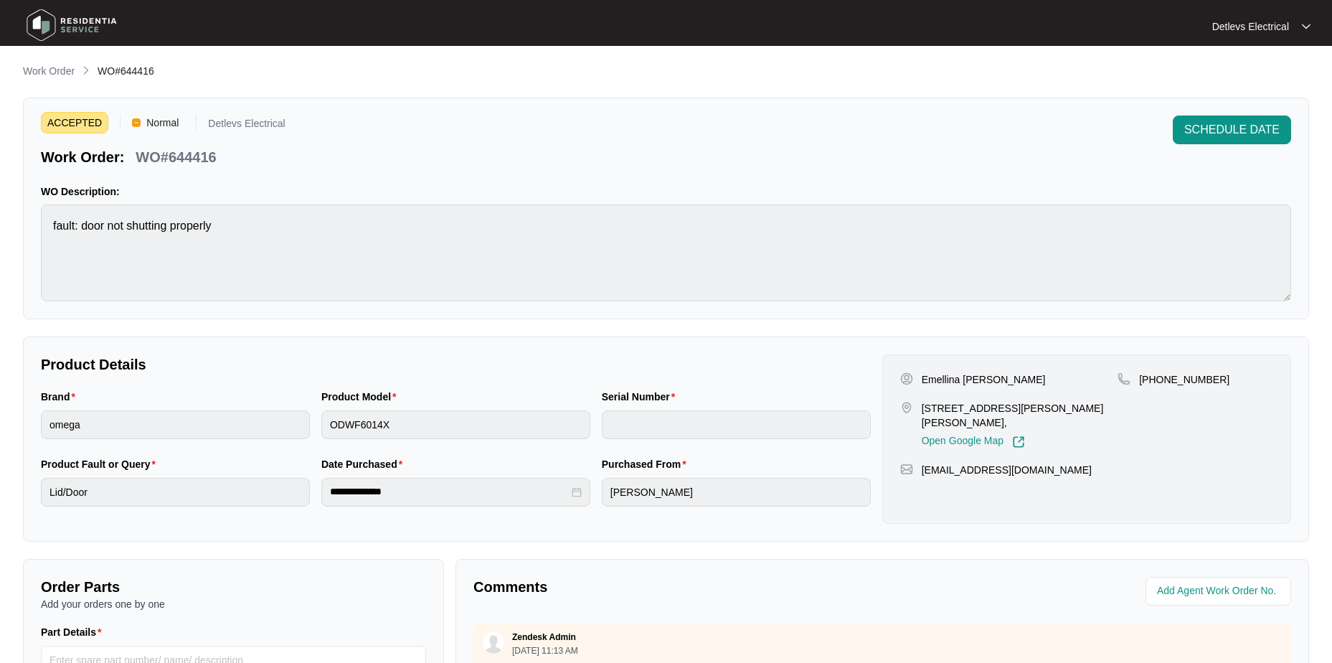 The height and width of the screenshot is (663, 1332). What do you see at coordinates (82, 157) in the screenshot?
I see `p: Work Order:` at bounding box center [82, 157].